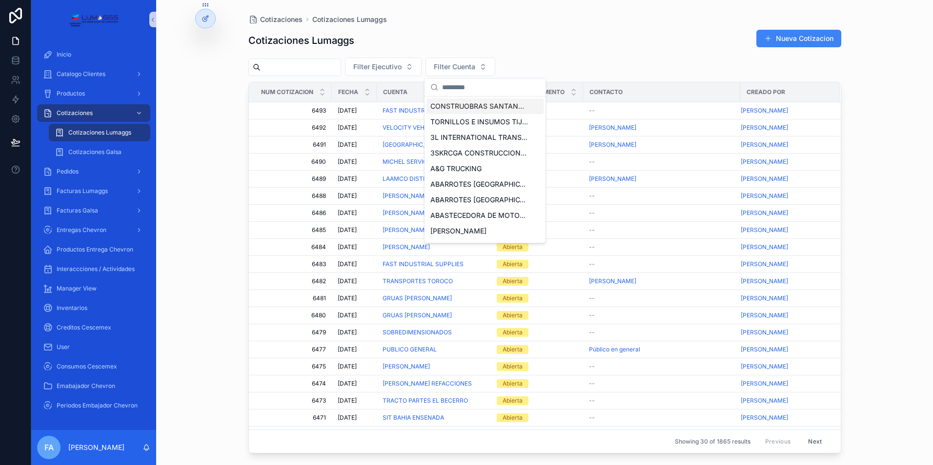 The width and height of the screenshot is (933, 465). I want to click on div: Suggestions, so click(485, 170).